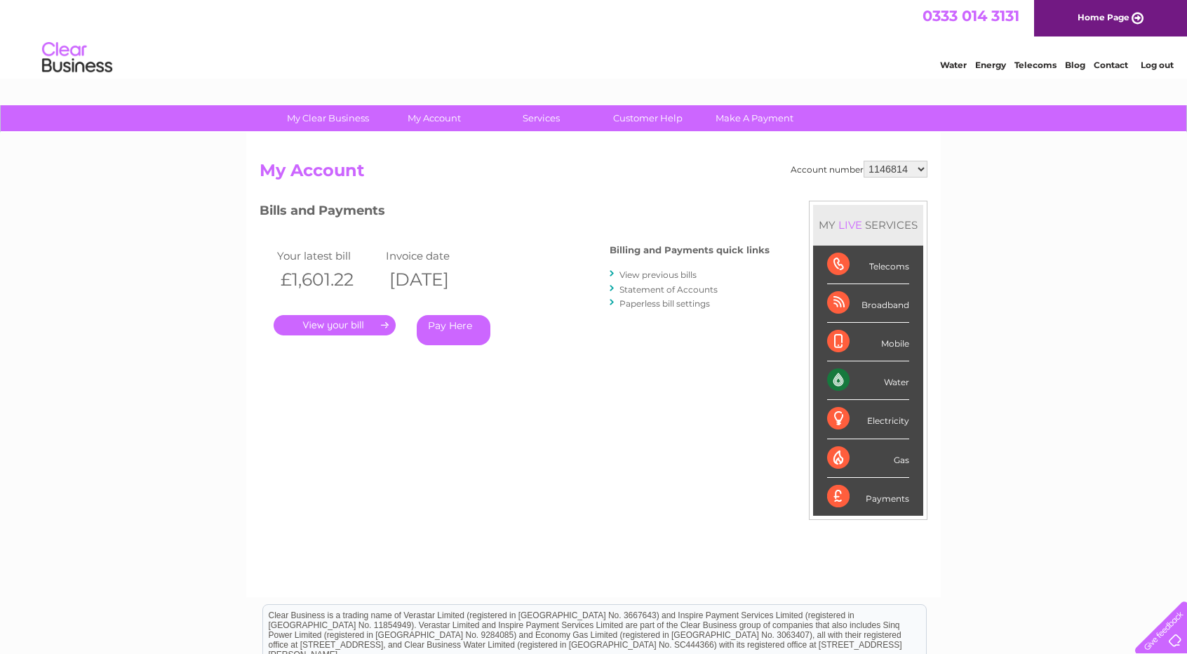 This screenshot has width=1187, height=654. What do you see at coordinates (1075, 65) in the screenshot?
I see `a: Blog` at bounding box center [1075, 65].